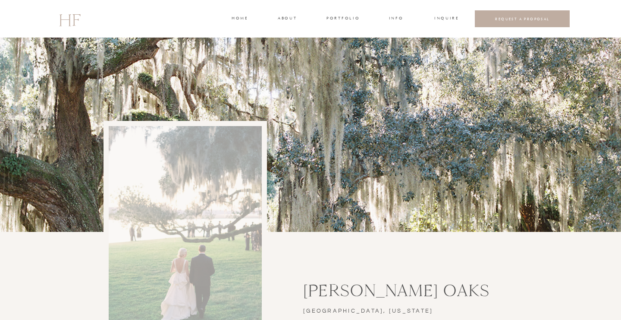 This screenshot has width=621, height=320. I want to click on a: INFO, so click(396, 19).